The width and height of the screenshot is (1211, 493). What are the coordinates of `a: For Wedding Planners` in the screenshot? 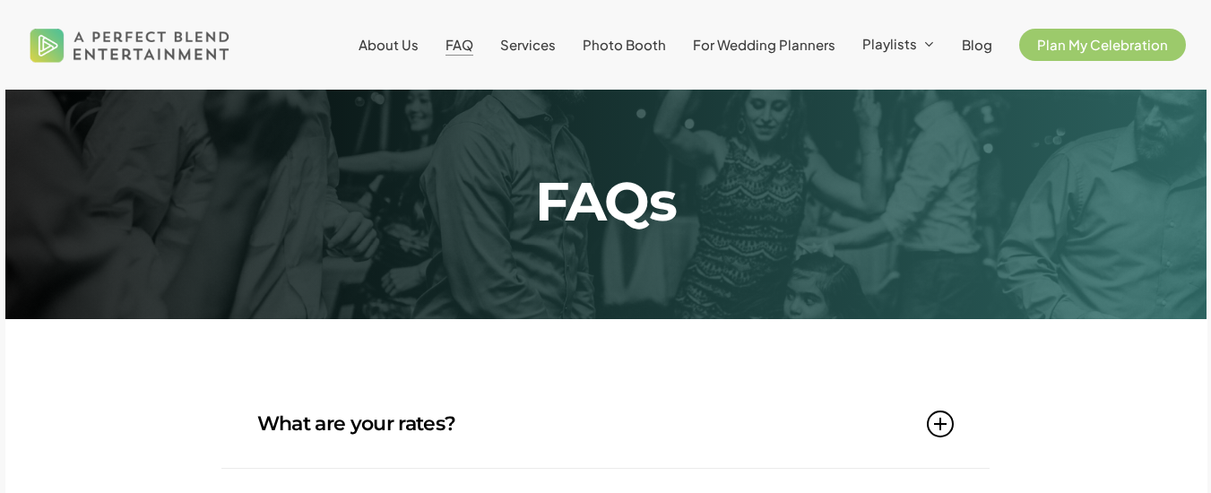 It's located at (764, 45).